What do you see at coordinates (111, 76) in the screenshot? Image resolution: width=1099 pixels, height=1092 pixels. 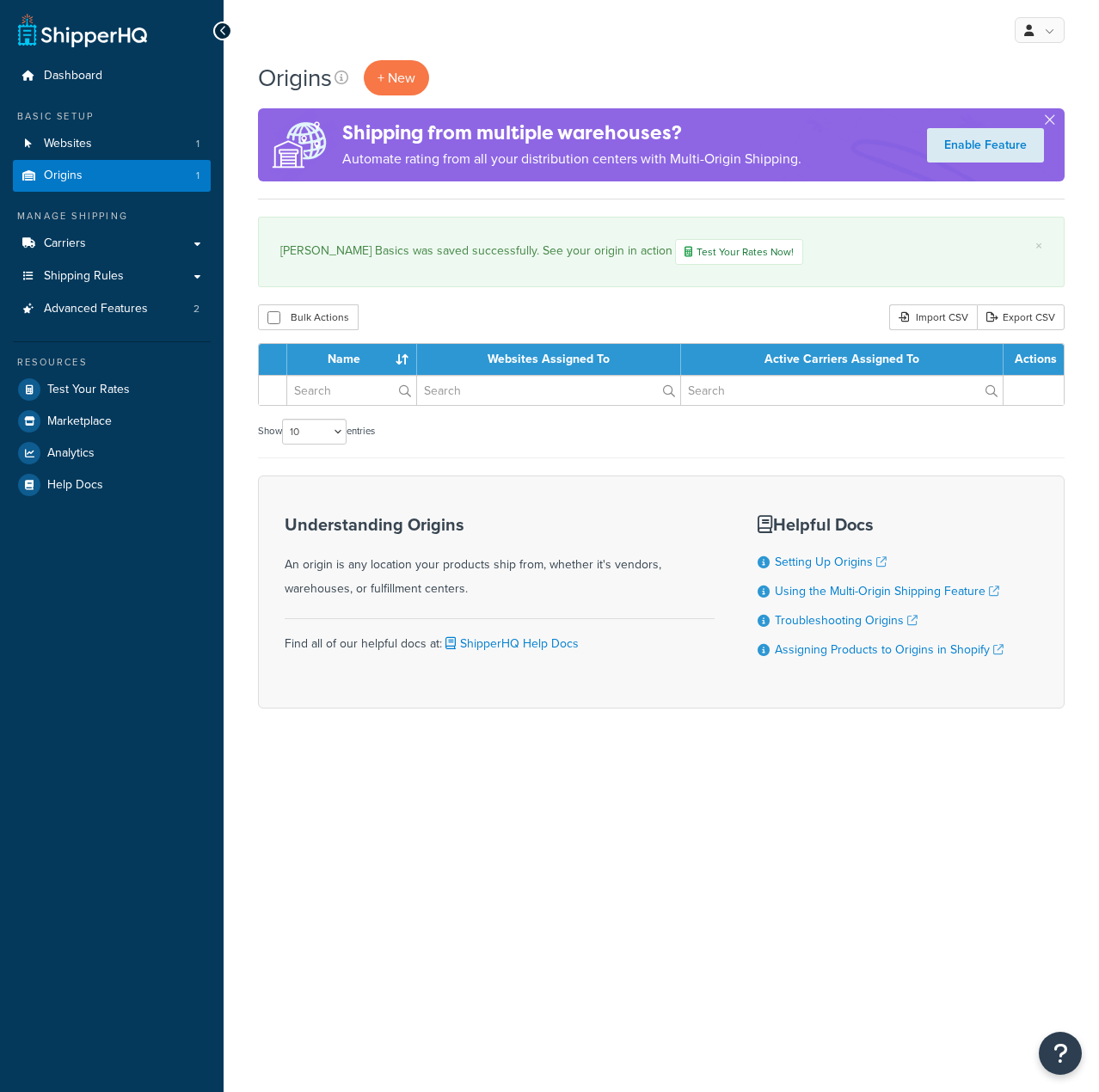 I see `li: Dashboard` at bounding box center [111, 76].